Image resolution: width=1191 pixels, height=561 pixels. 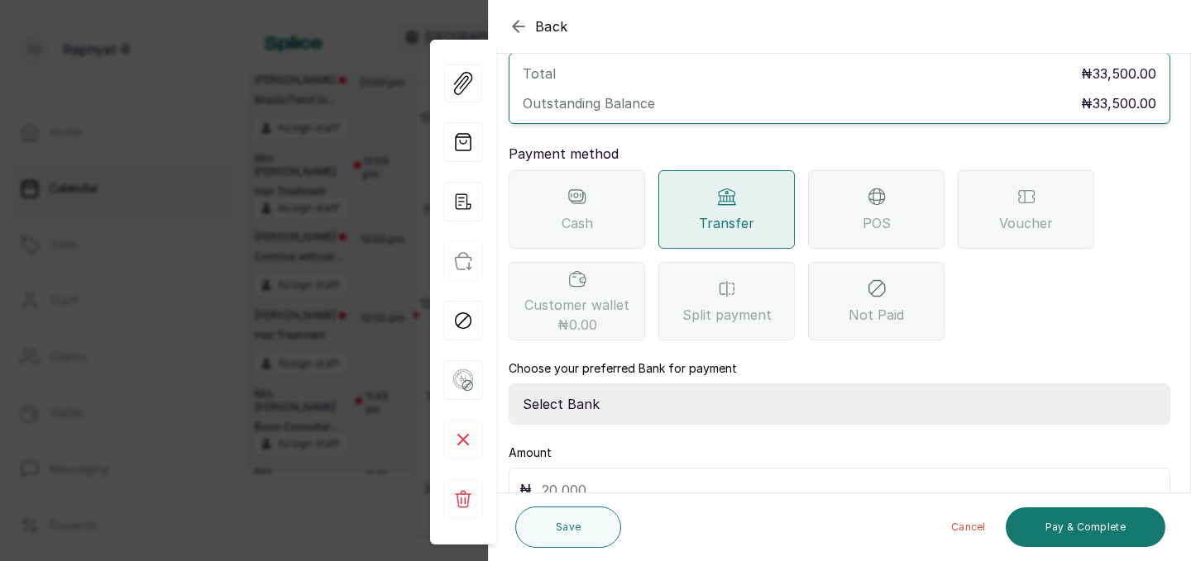 I want to click on span: Voucher, so click(x=1025, y=223).